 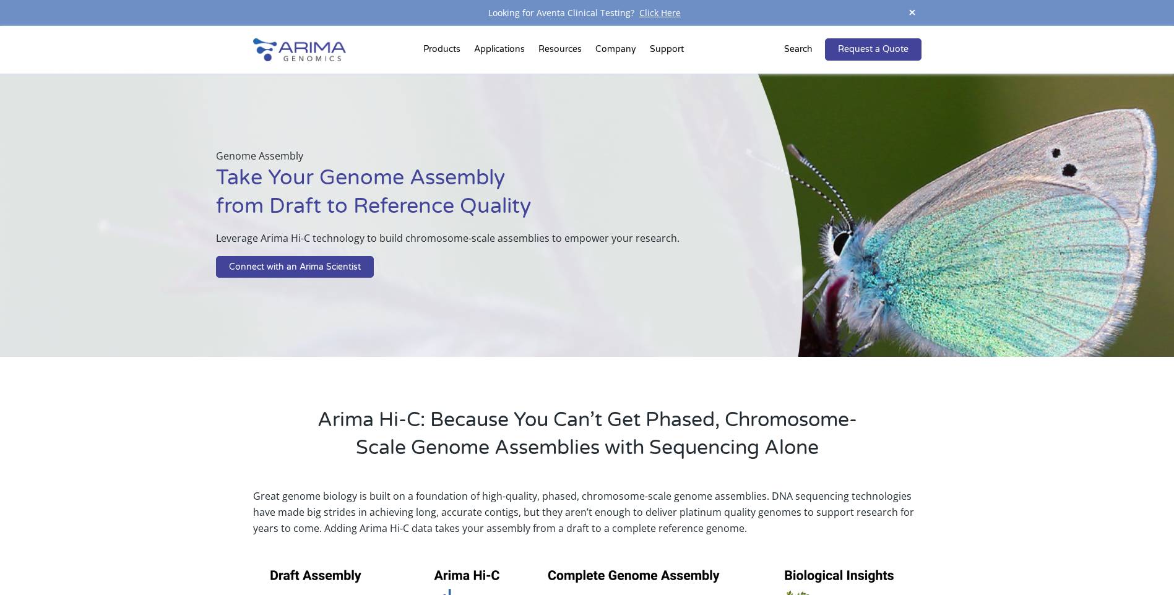 What do you see at coordinates (873, 49) in the screenshot?
I see `a: Request a Quote` at bounding box center [873, 49].